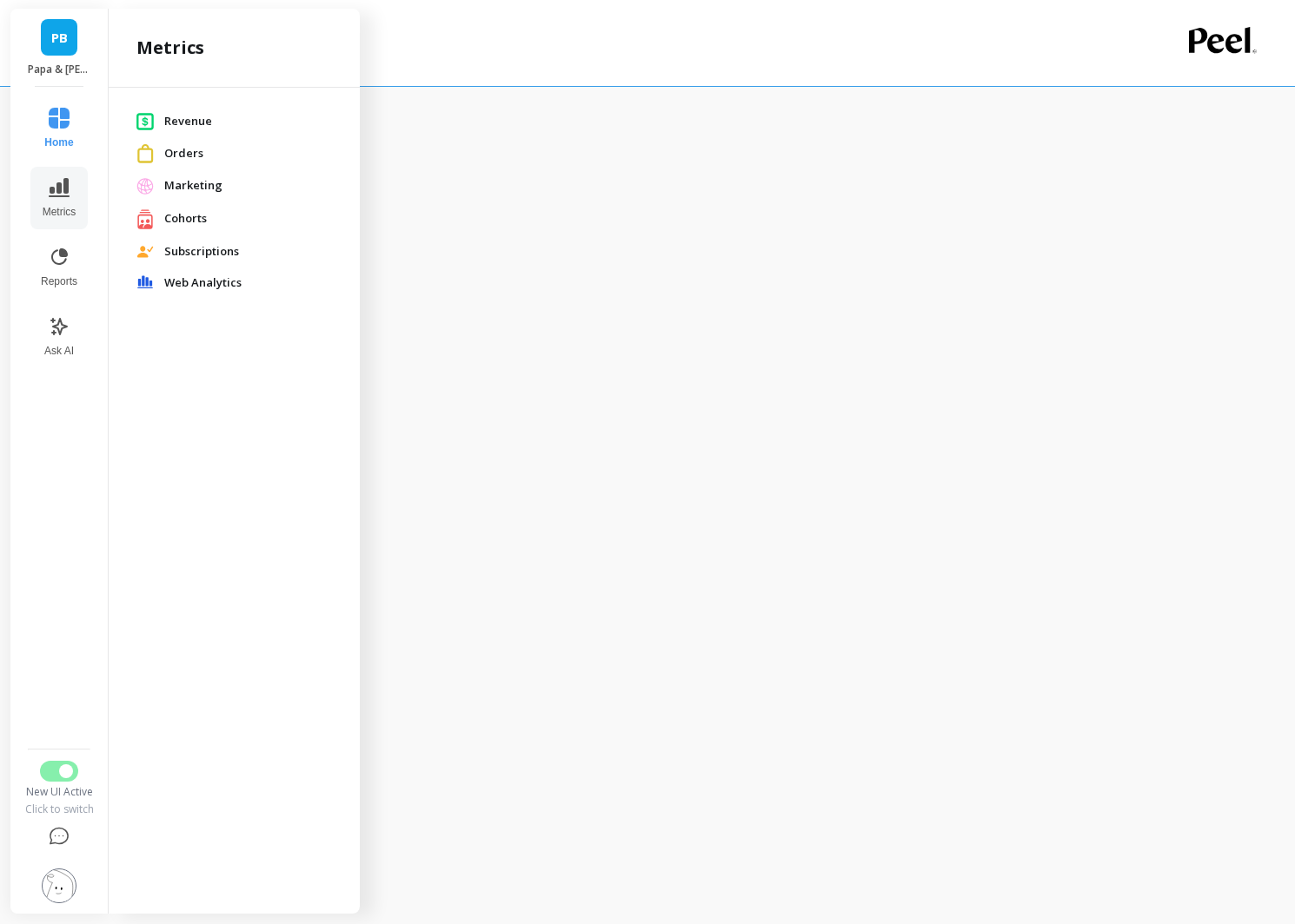 Image resolution: width=1295 pixels, height=924 pixels. Describe the element at coordinates (59, 38) in the screenshot. I see `span: PB` at that location.